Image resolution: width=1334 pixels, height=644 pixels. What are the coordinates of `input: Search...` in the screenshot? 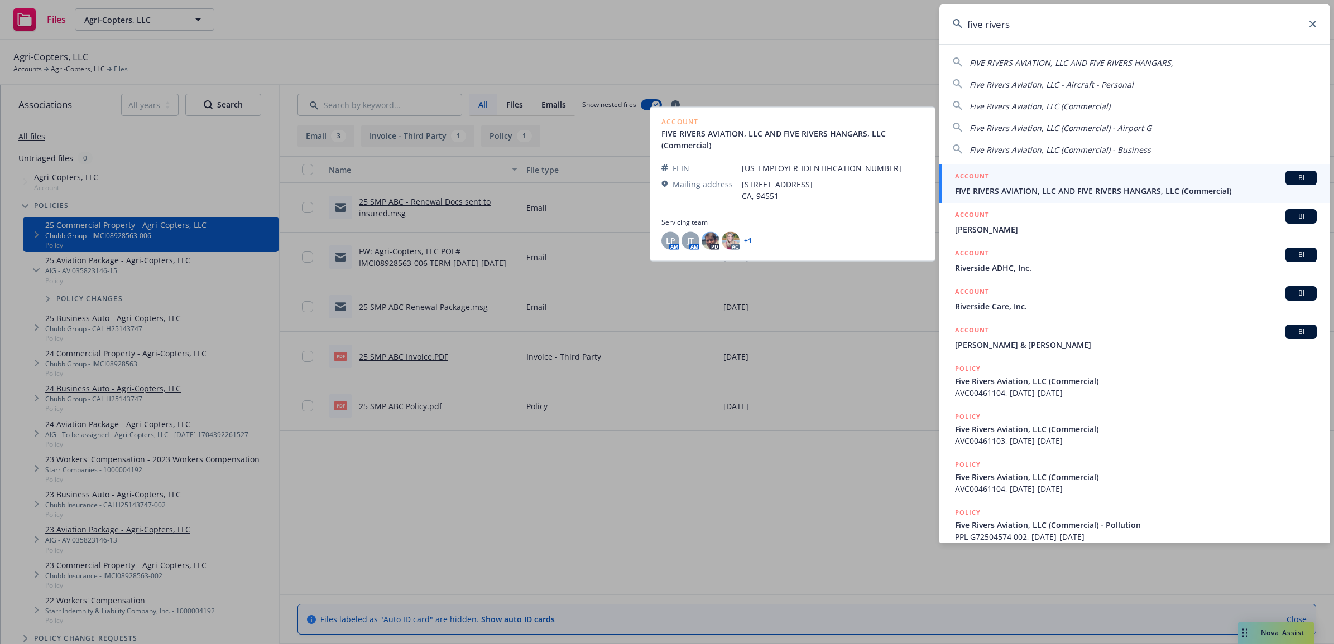 It's located at (1134, 24).